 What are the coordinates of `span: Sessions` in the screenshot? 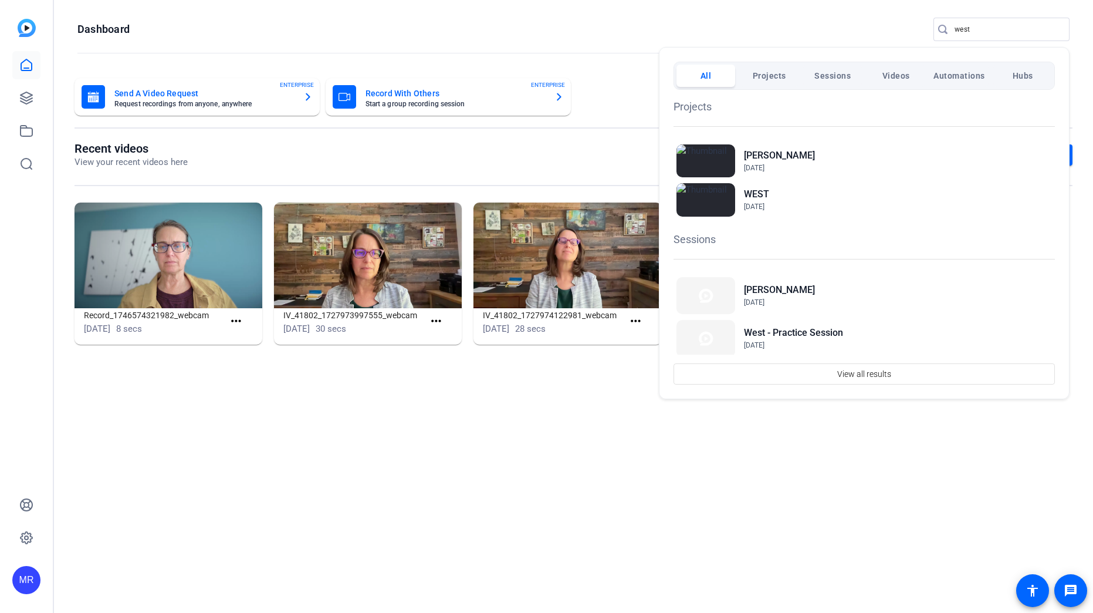 It's located at (833, 76).